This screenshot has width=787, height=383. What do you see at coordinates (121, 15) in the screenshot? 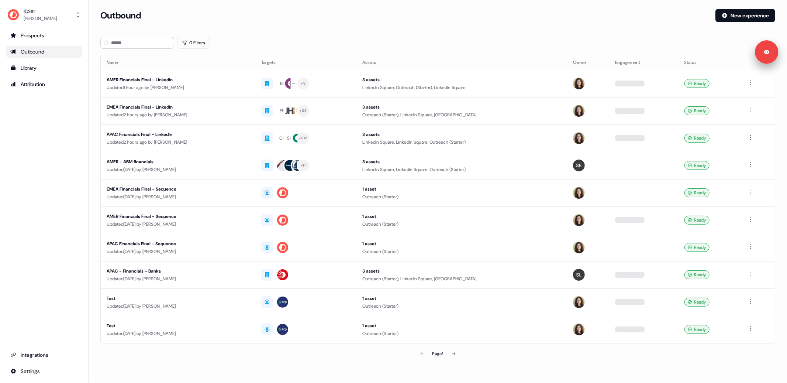
I see `h3: Outbound` at bounding box center [121, 15].